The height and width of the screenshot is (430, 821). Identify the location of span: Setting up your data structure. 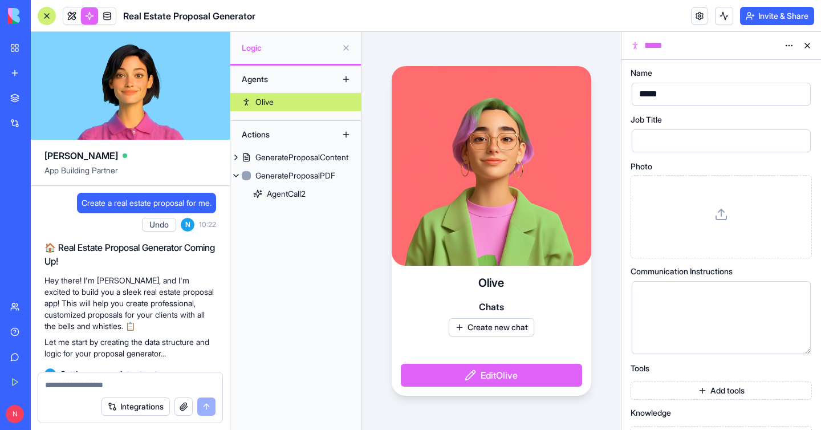
(115, 374).